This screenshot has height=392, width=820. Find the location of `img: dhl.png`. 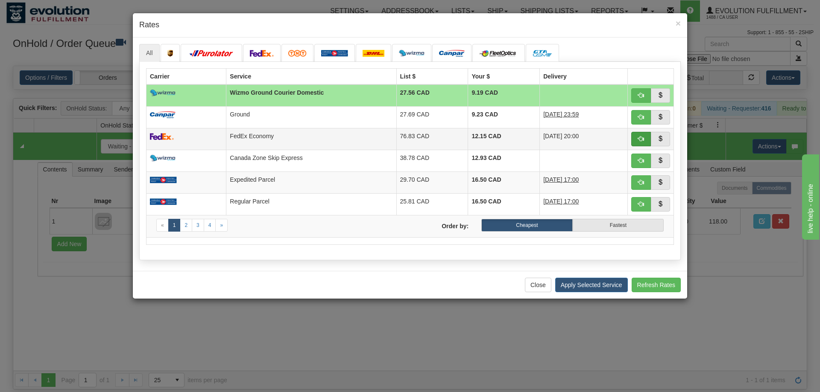

img: dhl.png is located at coordinates (373, 53).